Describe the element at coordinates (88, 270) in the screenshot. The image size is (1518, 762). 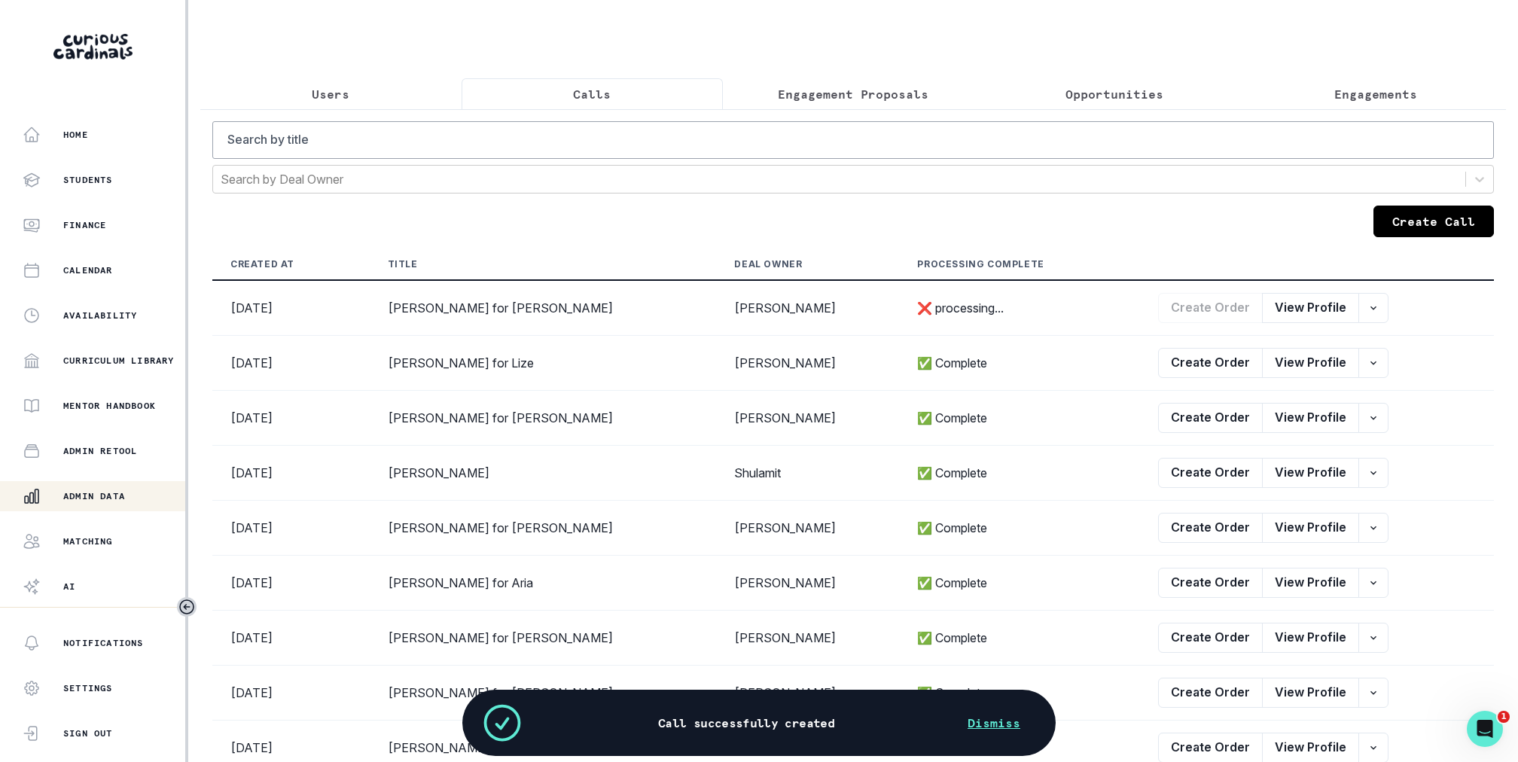
I see `p: Calendar` at that location.